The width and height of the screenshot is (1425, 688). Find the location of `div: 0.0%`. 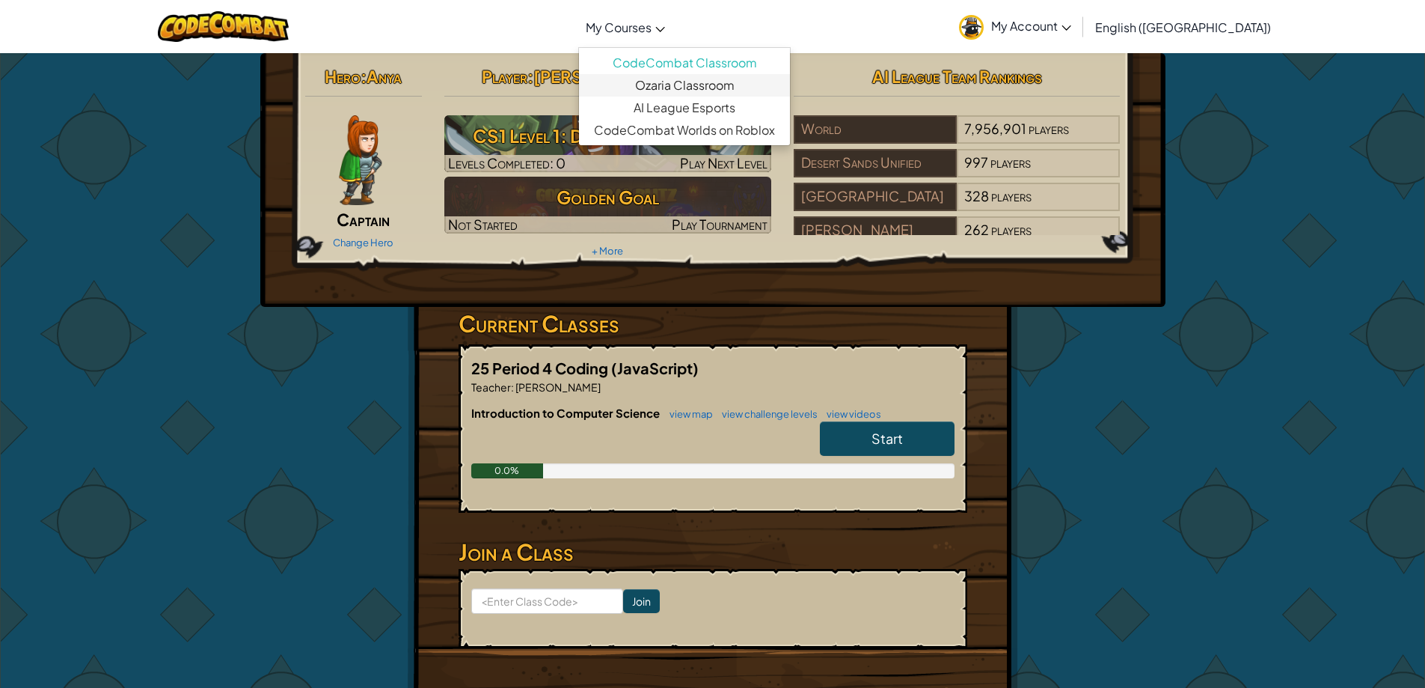

div: 0.0% is located at coordinates (507, 471).